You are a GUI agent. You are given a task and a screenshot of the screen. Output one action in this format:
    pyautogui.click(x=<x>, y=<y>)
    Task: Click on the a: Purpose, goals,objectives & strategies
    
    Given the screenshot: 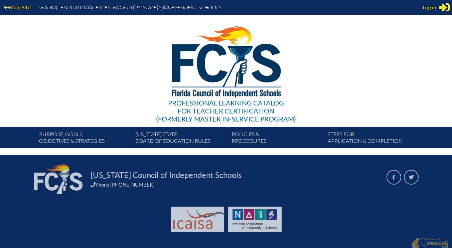 What is the action you would take?
    pyautogui.click(x=84, y=139)
    